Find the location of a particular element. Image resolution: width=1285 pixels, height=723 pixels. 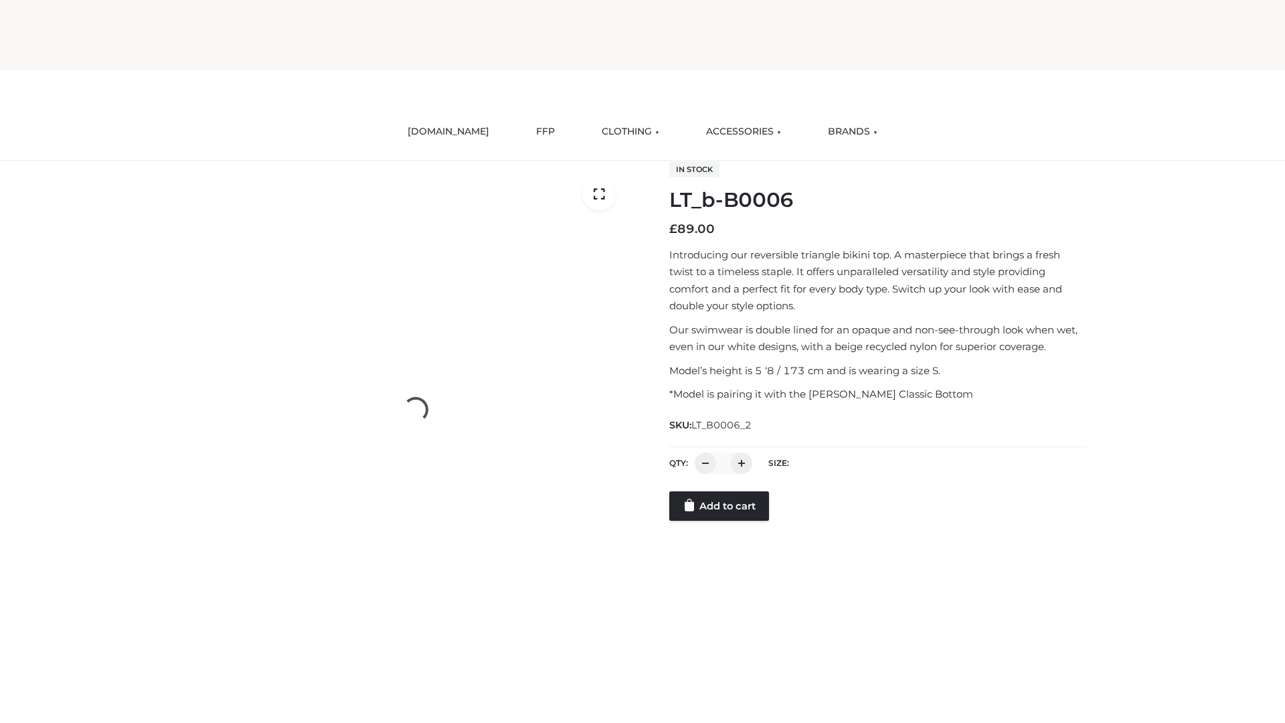

a: ACCESSORIES is located at coordinates (743, 132).